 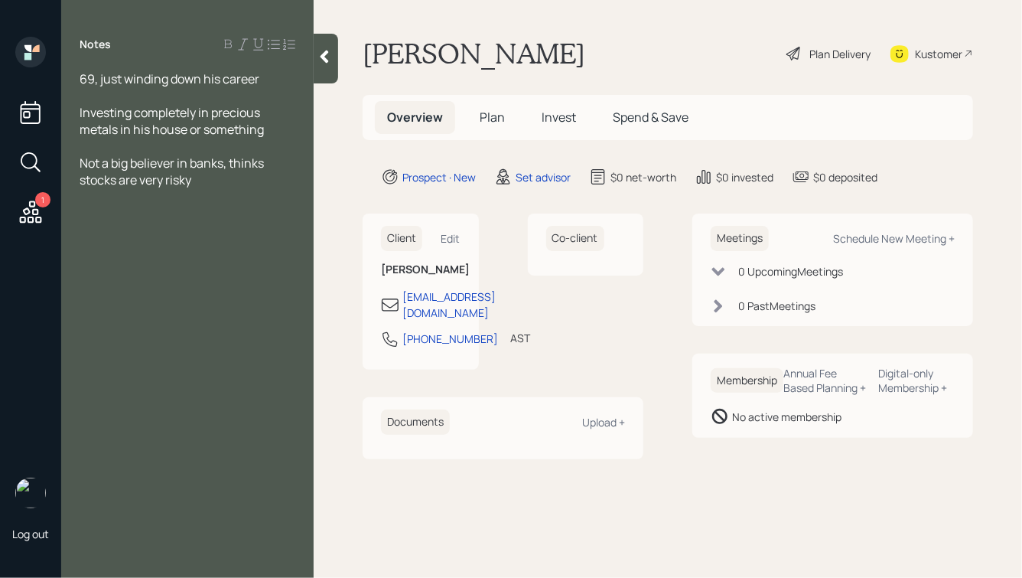 What do you see at coordinates (171, 121) in the screenshot?
I see `span: Investing completely in precious metals in his house or something` at bounding box center [171, 121].